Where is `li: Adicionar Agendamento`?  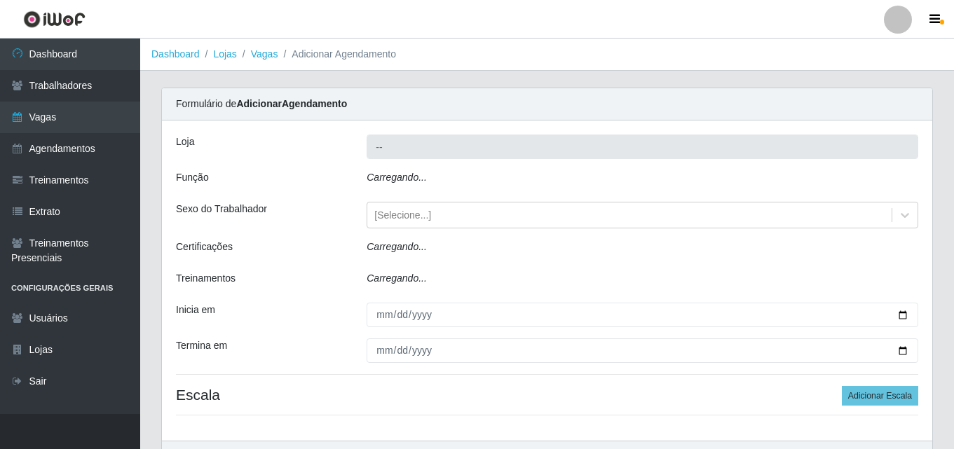
li: Adicionar Agendamento is located at coordinates (336, 54).